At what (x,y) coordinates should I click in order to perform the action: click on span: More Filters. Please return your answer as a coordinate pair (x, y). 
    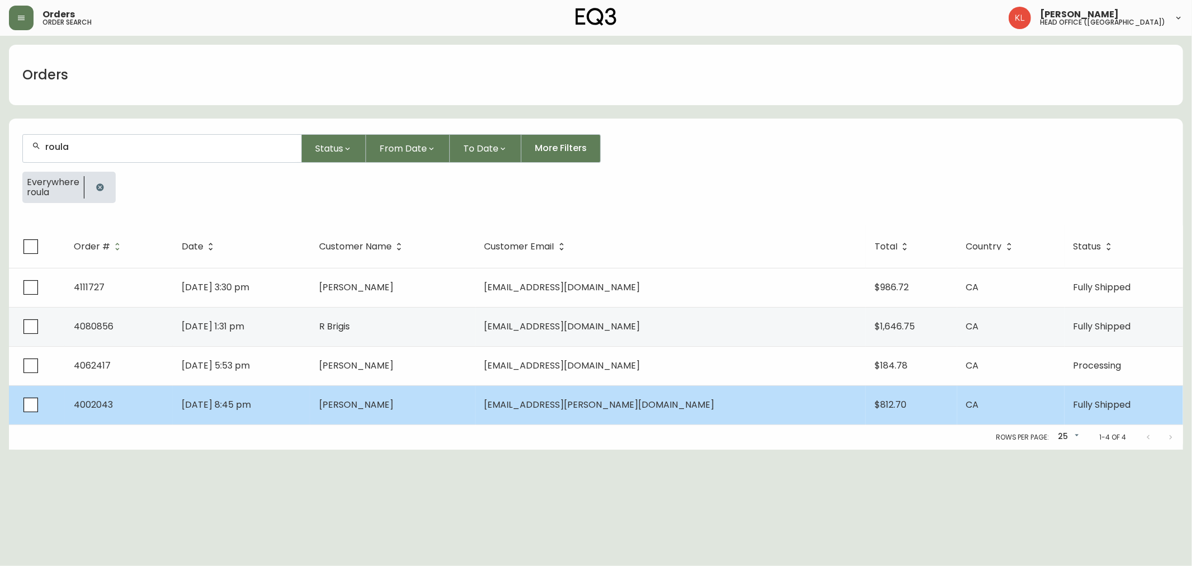
    Looking at the image, I should click on (560, 148).